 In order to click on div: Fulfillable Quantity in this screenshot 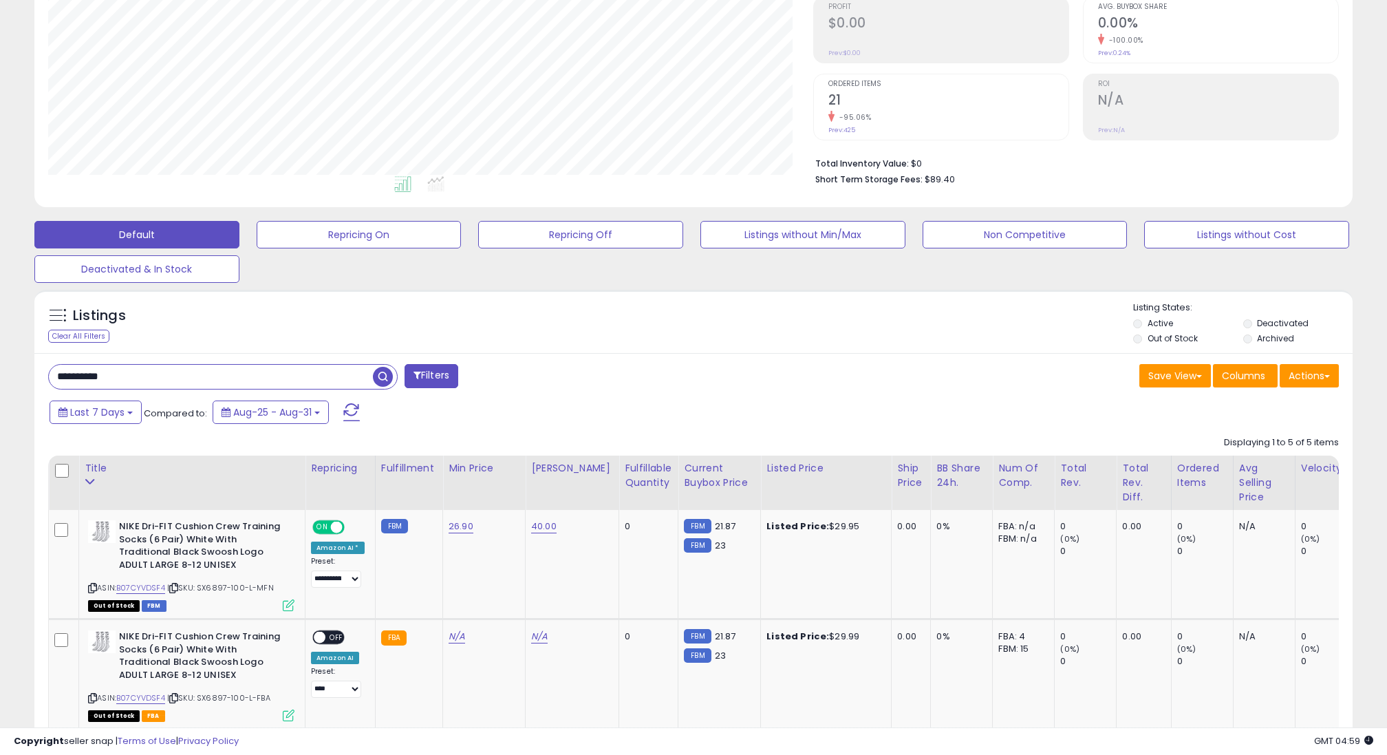, I will do `click(648, 475)`.